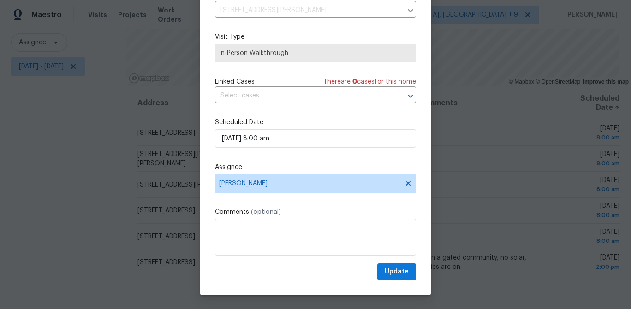 The image size is (631, 309). I want to click on label: Comments, so click(316, 212).